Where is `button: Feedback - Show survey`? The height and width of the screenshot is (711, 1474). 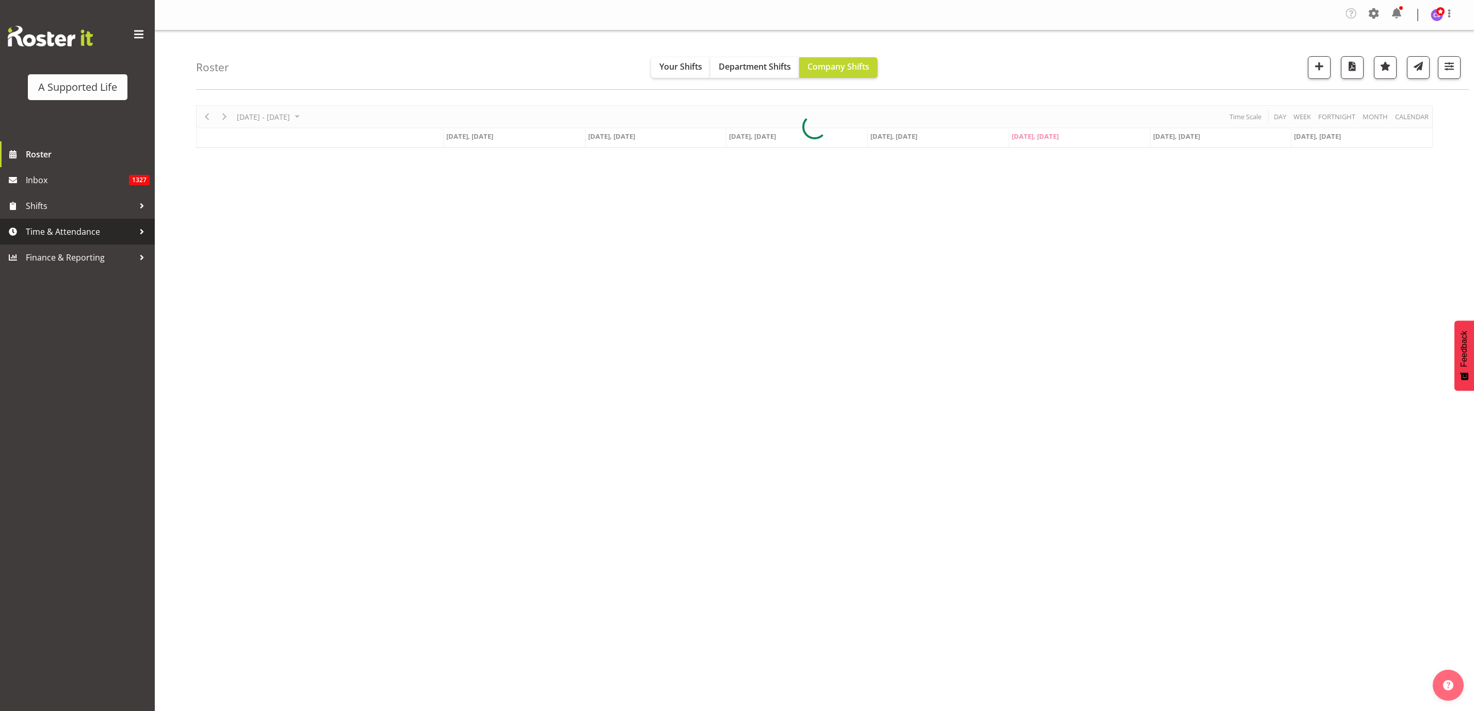 button: Feedback - Show survey is located at coordinates (1464, 355).